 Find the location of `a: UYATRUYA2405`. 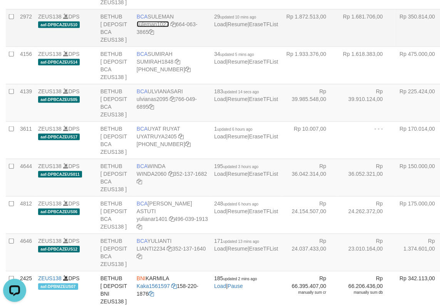

a: UYATRUYA2405 is located at coordinates (157, 136).